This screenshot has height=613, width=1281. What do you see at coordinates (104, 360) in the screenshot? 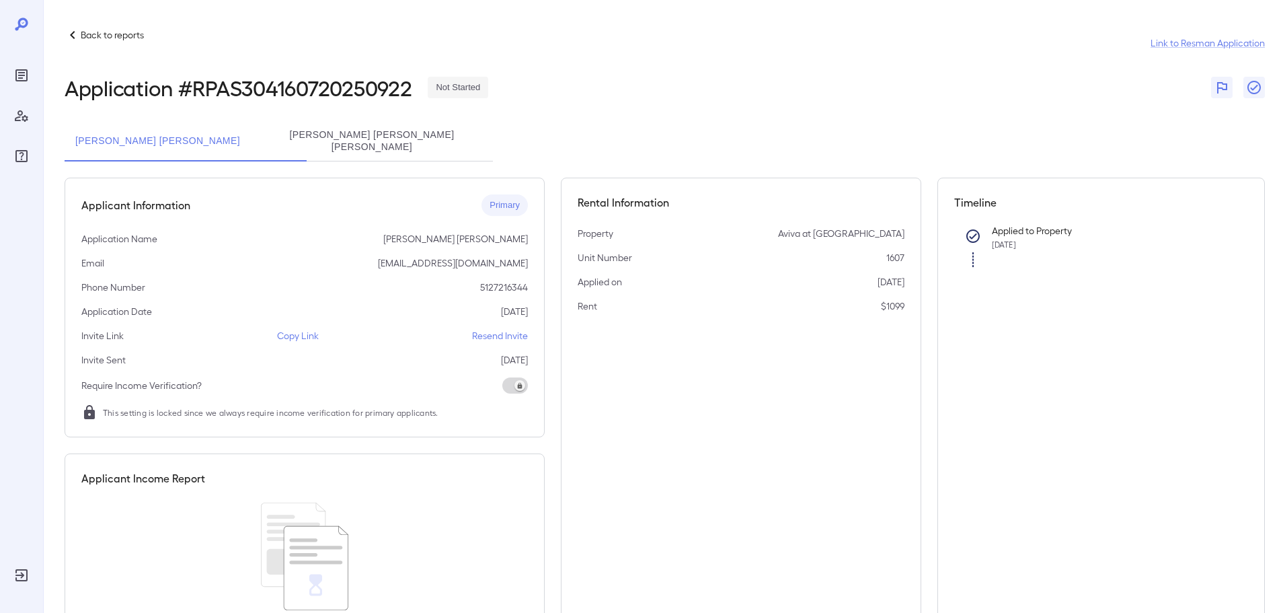
I see `p: Invite Sent` at bounding box center [104, 360].